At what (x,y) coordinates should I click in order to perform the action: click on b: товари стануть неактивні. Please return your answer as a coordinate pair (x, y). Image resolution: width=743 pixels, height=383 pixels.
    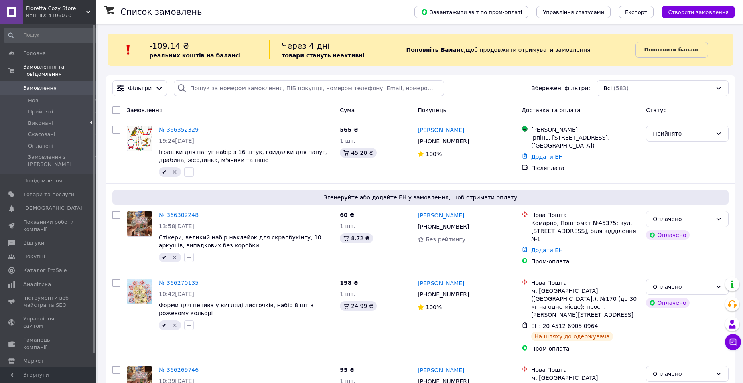
    Looking at the image, I should click on (323, 55).